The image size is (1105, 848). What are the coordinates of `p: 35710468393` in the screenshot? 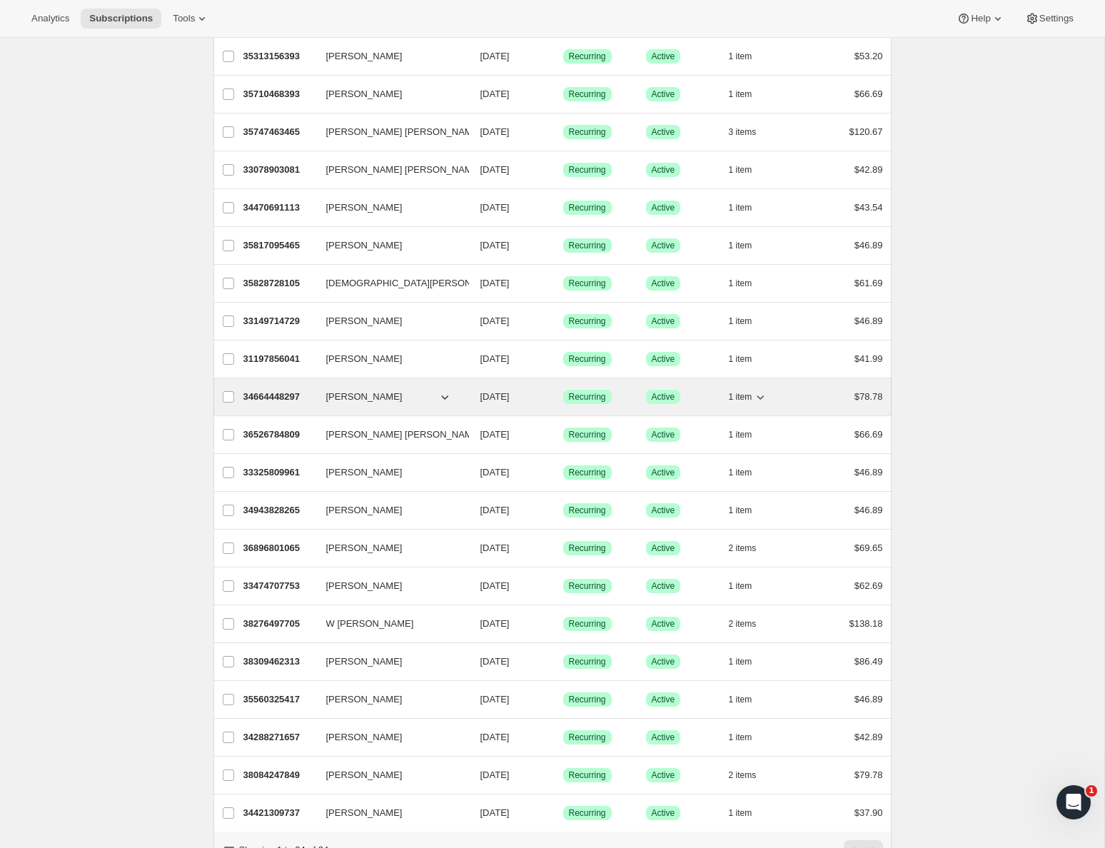 It's located at (279, 94).